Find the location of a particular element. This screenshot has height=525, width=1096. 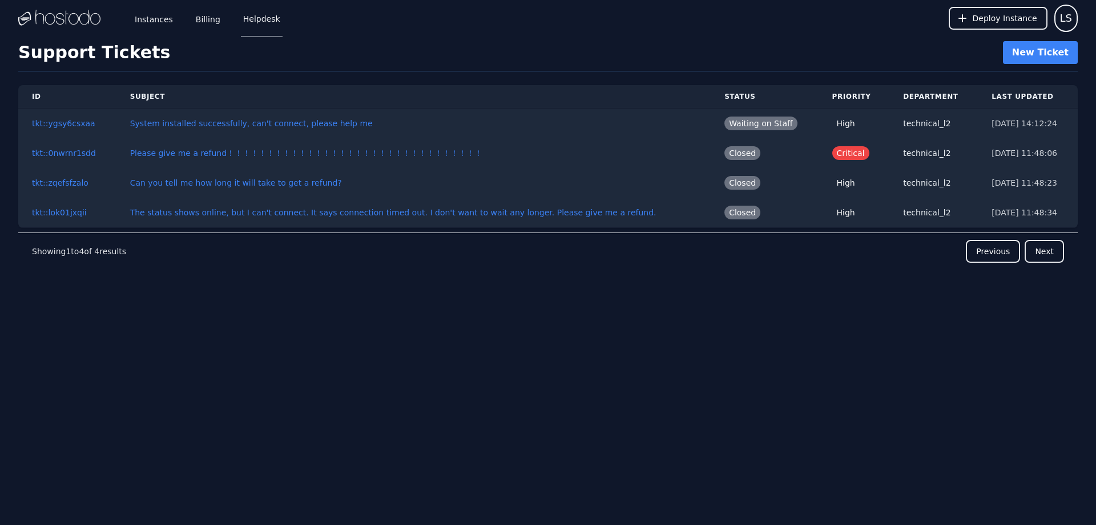

a: tkt::lok01jxqii is located at coordinates (59, 212).